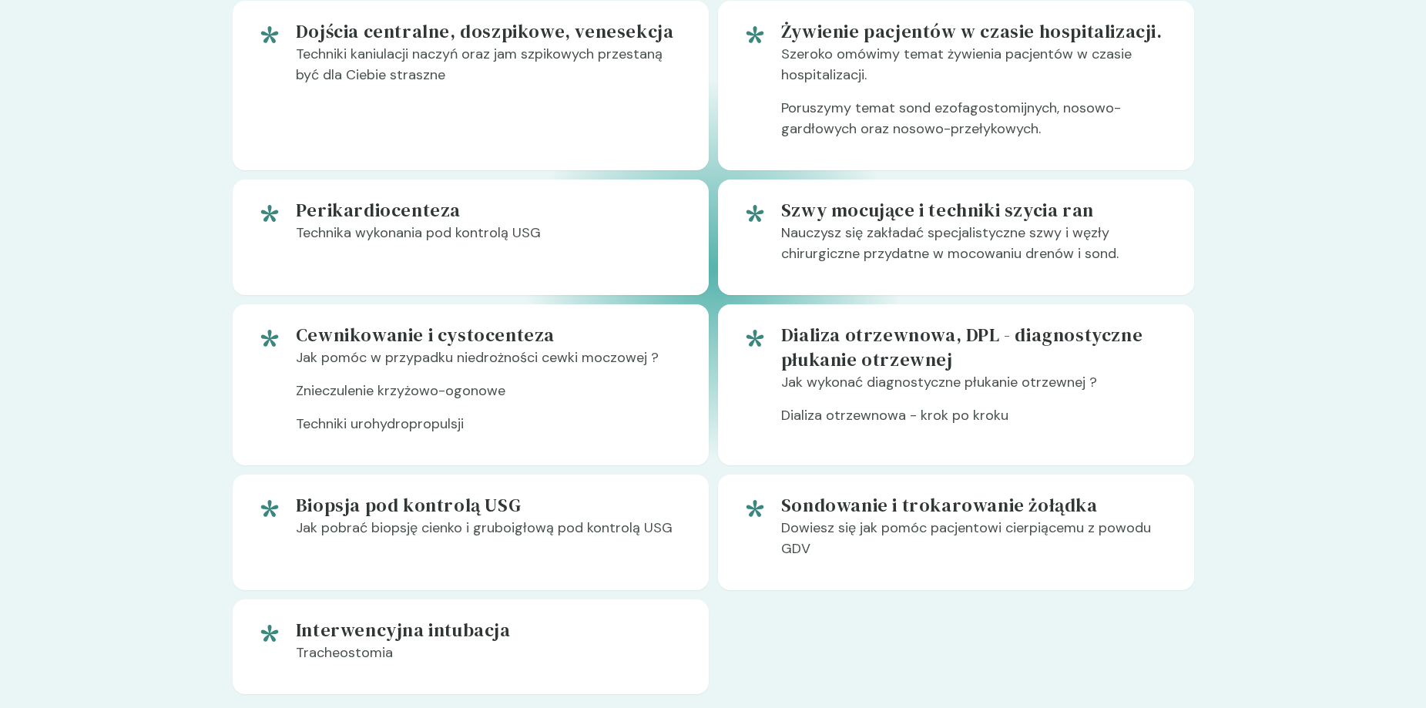 This screenshot has height=708, width=1426. Describe the element at coordinates (975, 125) in the screenshot. I see `p: Poruszymy temat sond ezofagostomijnych, nosowo-gardłowych oraz nosowo-przełykowych.` at that location.